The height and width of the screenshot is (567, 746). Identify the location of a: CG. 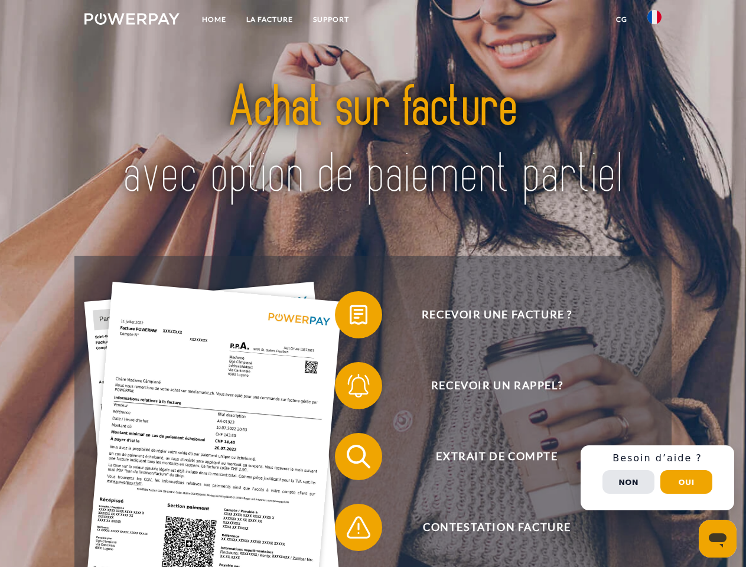
(622, 19).